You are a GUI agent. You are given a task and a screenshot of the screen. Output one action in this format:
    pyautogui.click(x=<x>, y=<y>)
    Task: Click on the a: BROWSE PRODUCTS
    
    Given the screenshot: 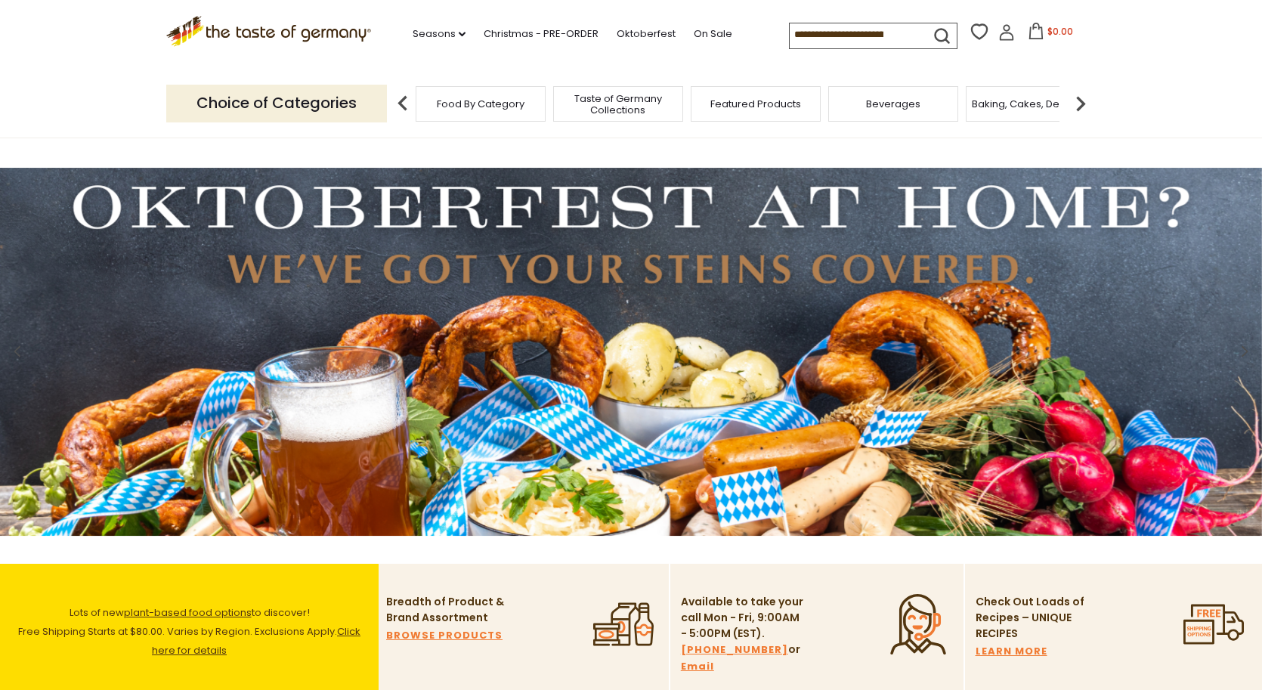 What is the action you would take?
    pyautogui.click(x=444, y=636)
    